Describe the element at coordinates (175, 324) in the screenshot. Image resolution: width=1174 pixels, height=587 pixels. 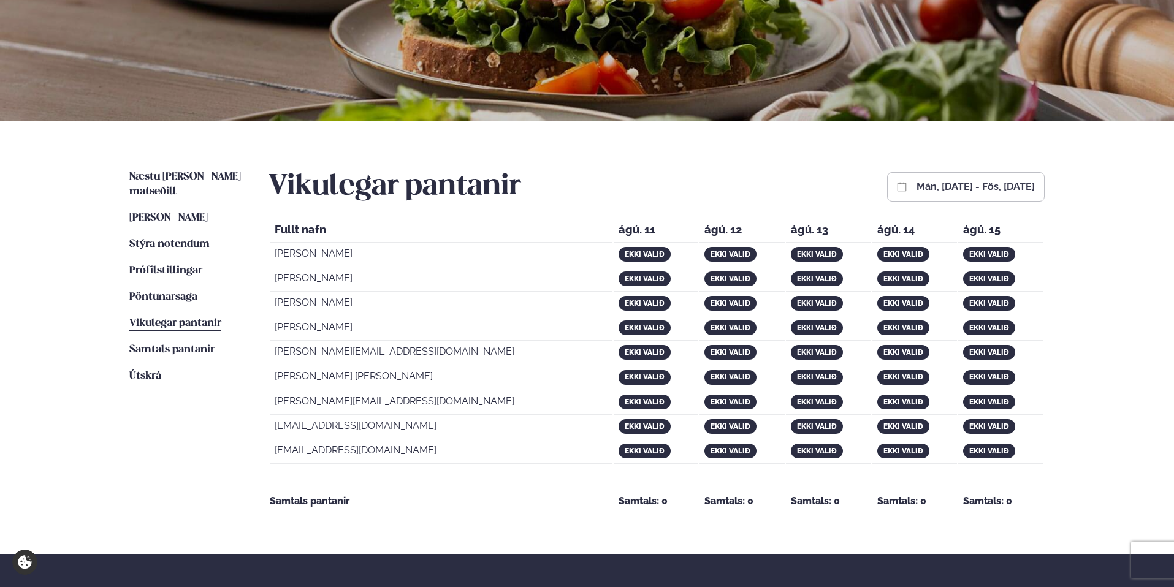
I see `a: Vikulegar pantanir` at that location.